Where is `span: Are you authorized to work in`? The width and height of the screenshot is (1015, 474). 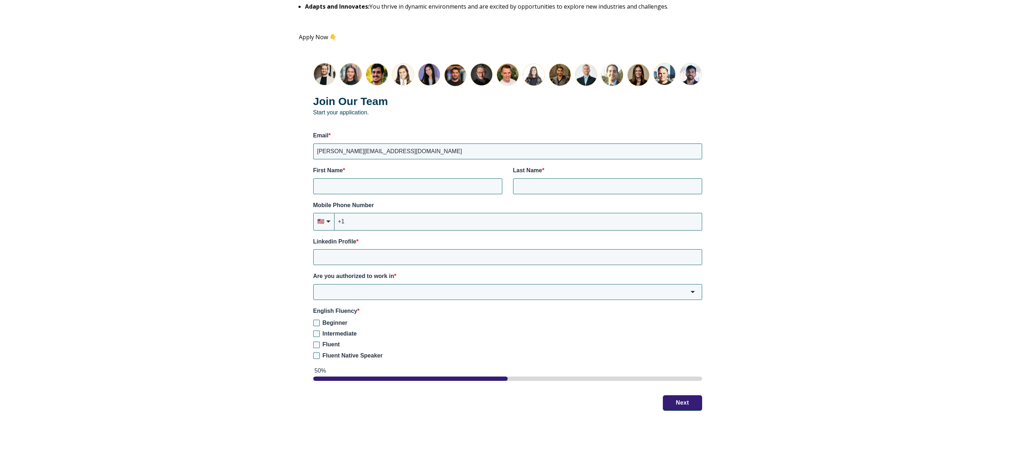 span: Are you authorized to work in is located at coordinates (353, 276).